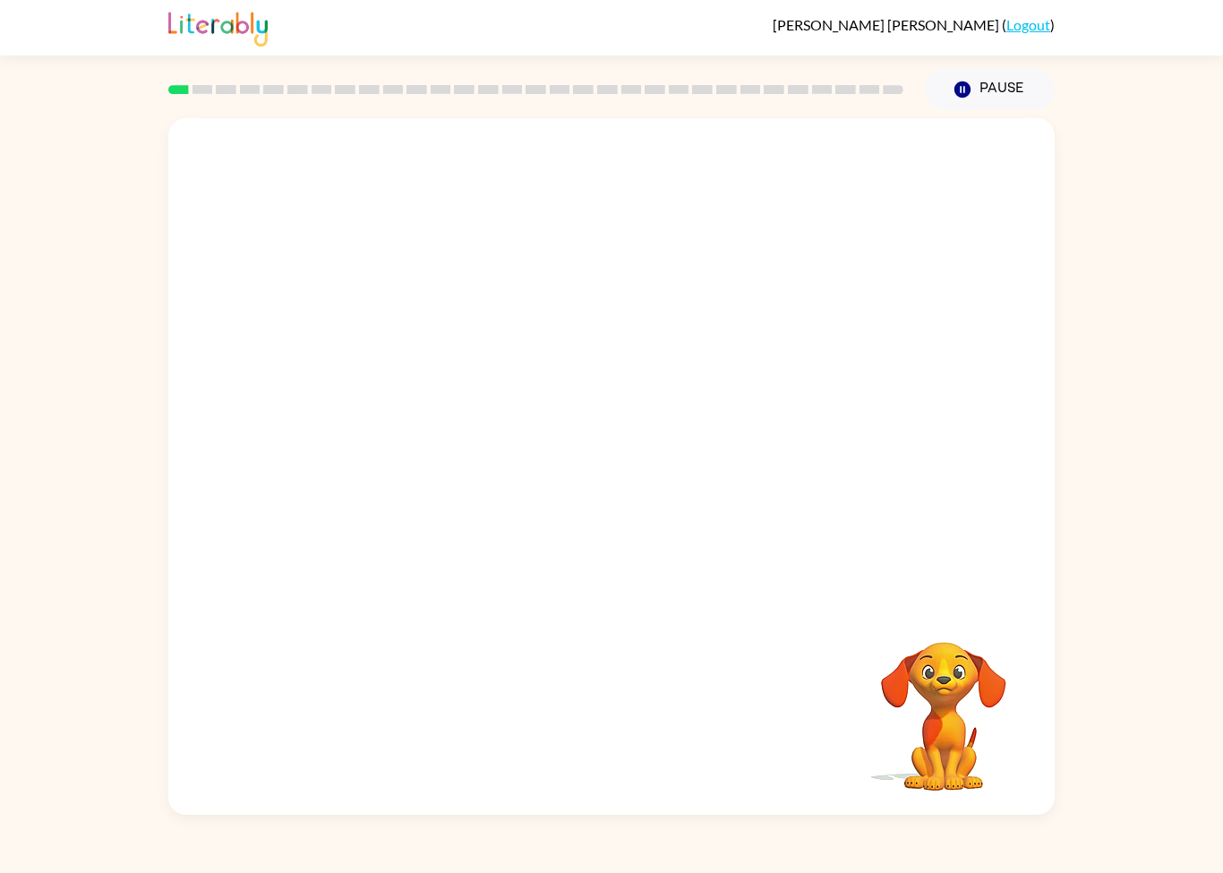  I want to click on video: Your browser must support playing .mp4 files to use Literably. Please try using another browser., so click(943, 704).